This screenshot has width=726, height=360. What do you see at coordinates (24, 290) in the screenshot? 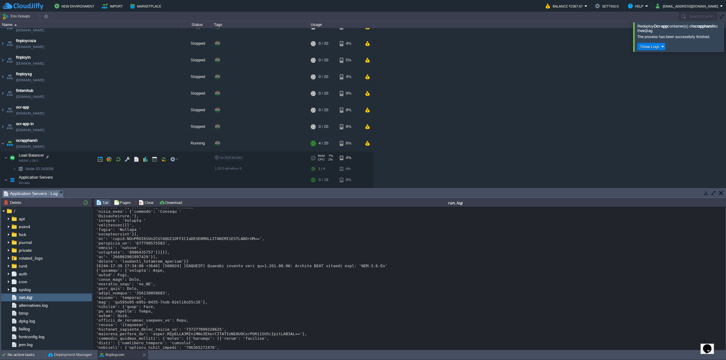
I see `a: syslog` at bounding box center [24, 290].